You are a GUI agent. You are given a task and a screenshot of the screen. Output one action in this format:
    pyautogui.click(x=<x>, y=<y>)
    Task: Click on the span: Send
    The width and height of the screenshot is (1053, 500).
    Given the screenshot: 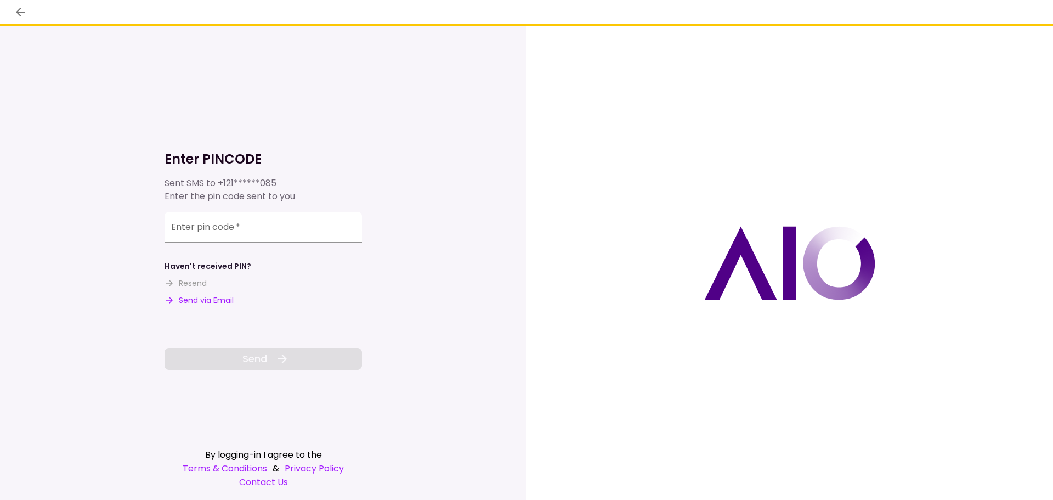 What is the action you would take?
    pyautogui.click(x=254, y=358)
    